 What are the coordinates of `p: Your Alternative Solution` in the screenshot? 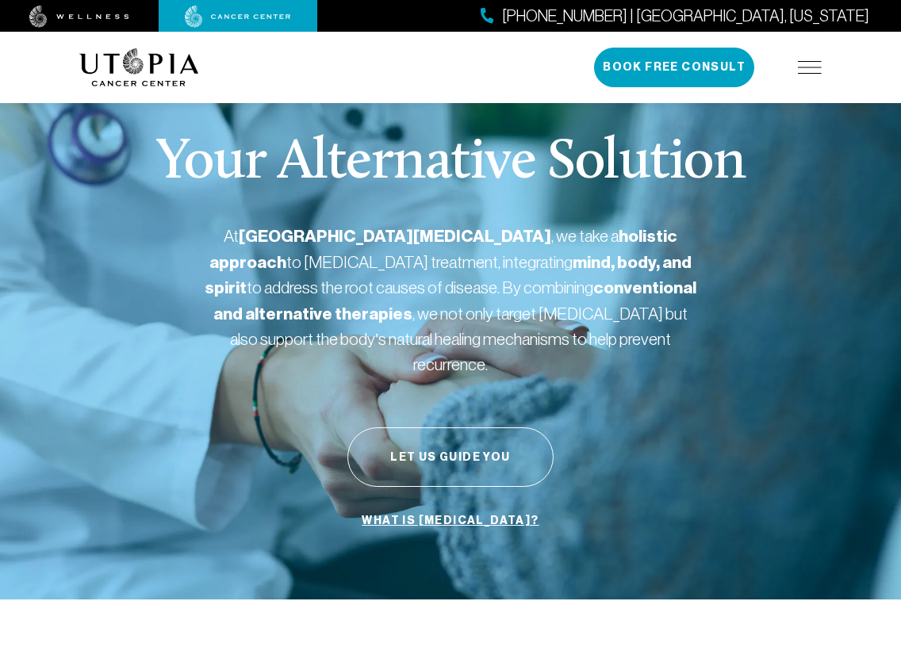 It's located at (450, 163).